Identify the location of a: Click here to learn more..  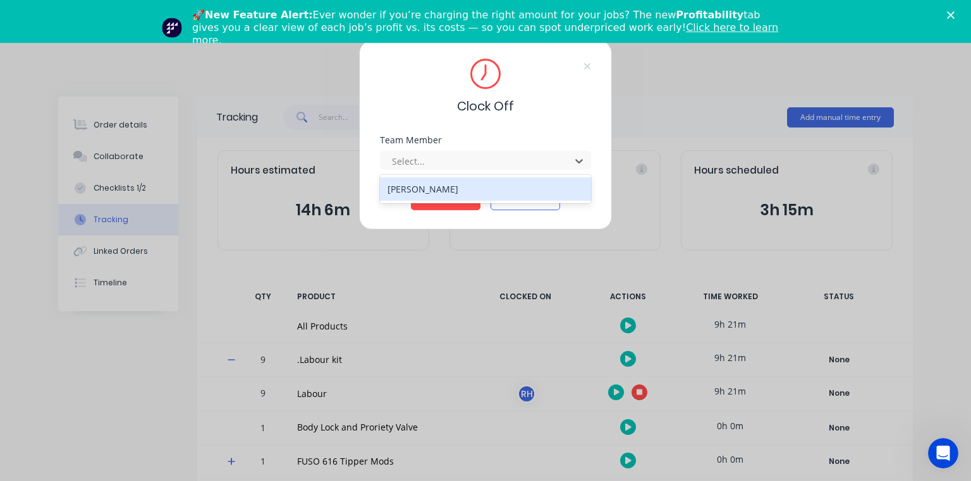
(485, 33).